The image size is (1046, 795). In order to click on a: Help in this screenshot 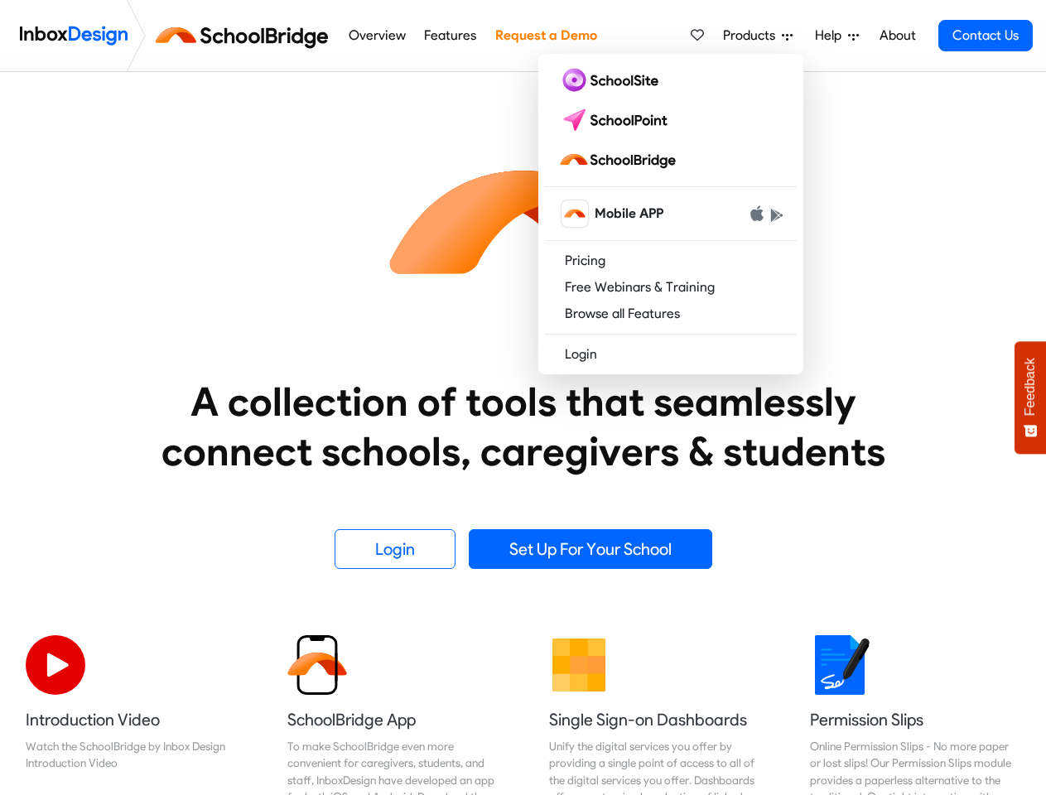, I will do `click(837, 36)`.